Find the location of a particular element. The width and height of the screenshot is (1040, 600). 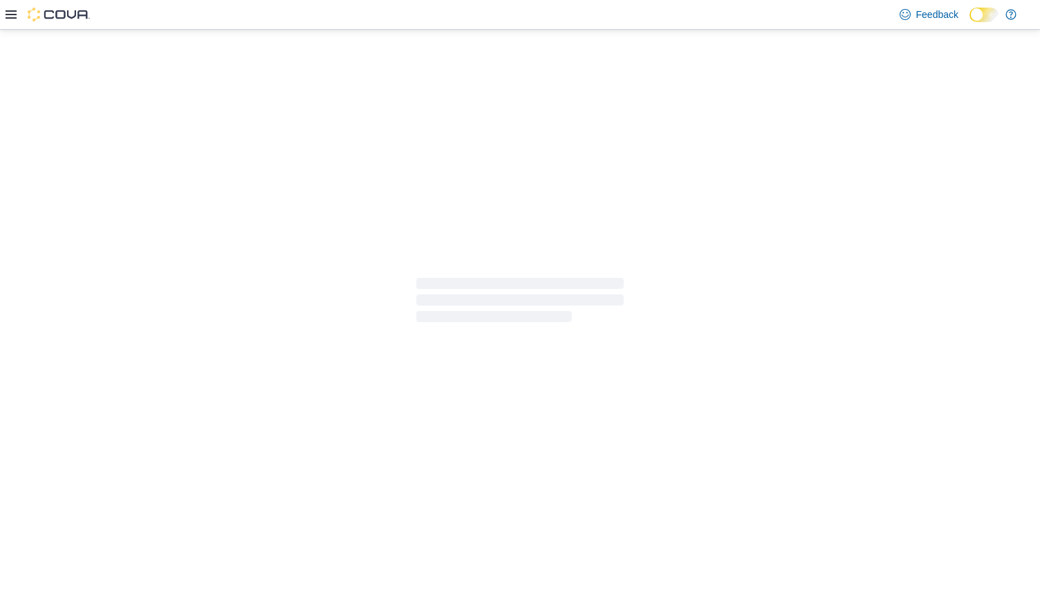

img: Cova is located at coordinates (59, 15).